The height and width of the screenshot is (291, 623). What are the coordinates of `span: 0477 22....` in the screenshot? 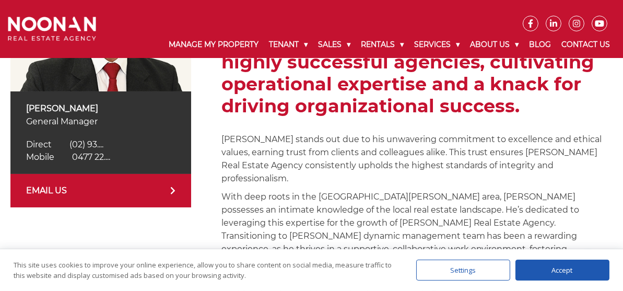 It's located at (91, 157).